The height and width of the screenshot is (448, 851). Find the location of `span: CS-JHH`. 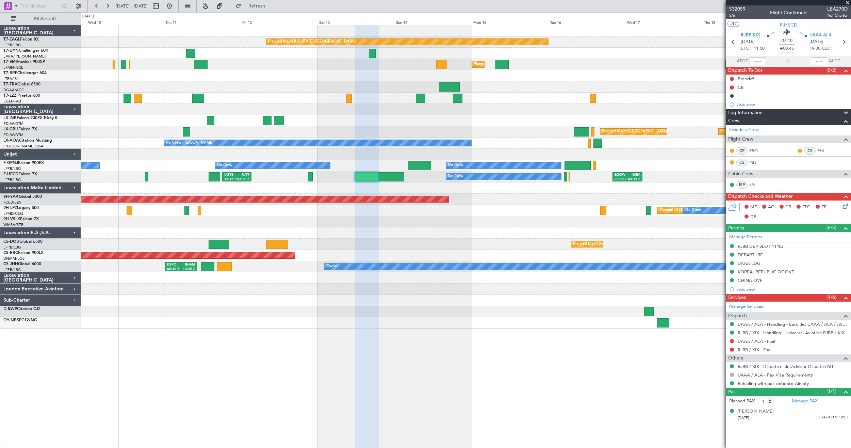

span: CS-JHH is located at coordinates (11, 264).